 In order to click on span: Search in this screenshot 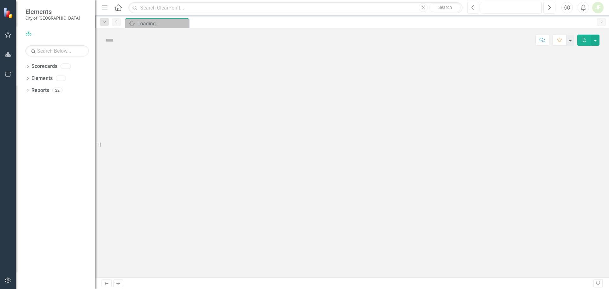, I will do `click(445, 7)`.